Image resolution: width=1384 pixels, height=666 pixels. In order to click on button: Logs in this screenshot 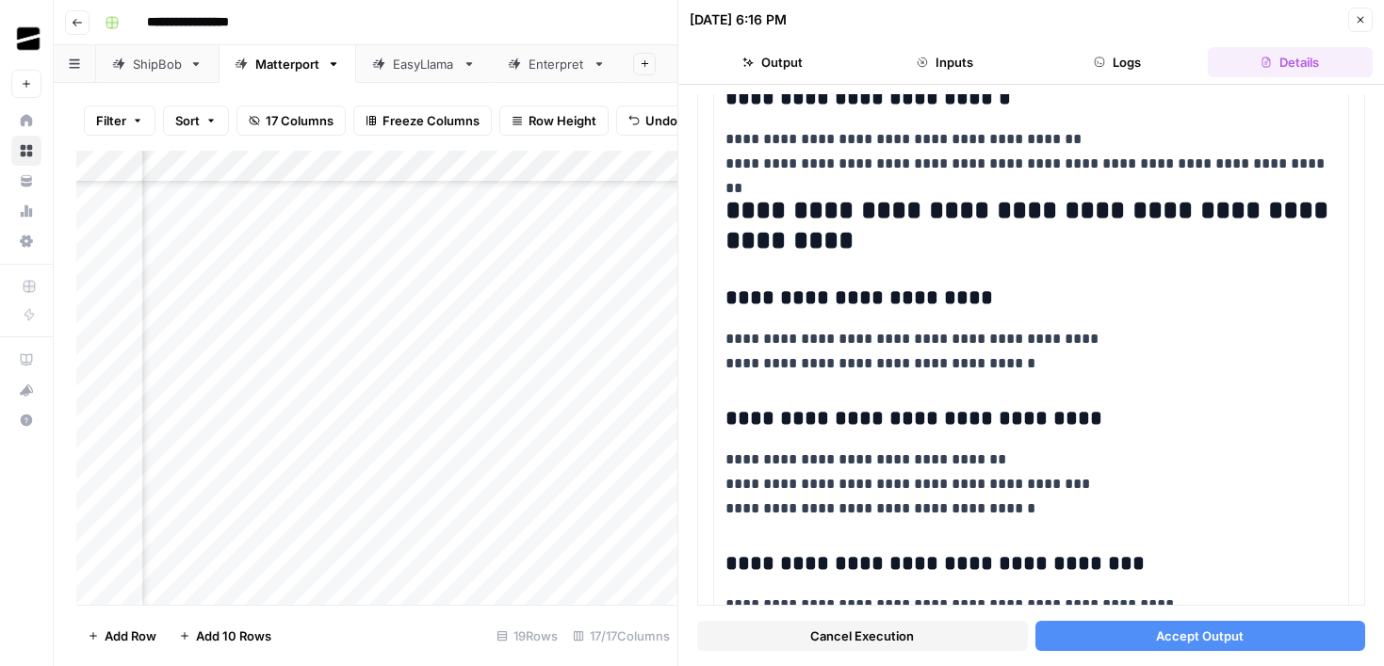, I will do `click(1117, 62)`.